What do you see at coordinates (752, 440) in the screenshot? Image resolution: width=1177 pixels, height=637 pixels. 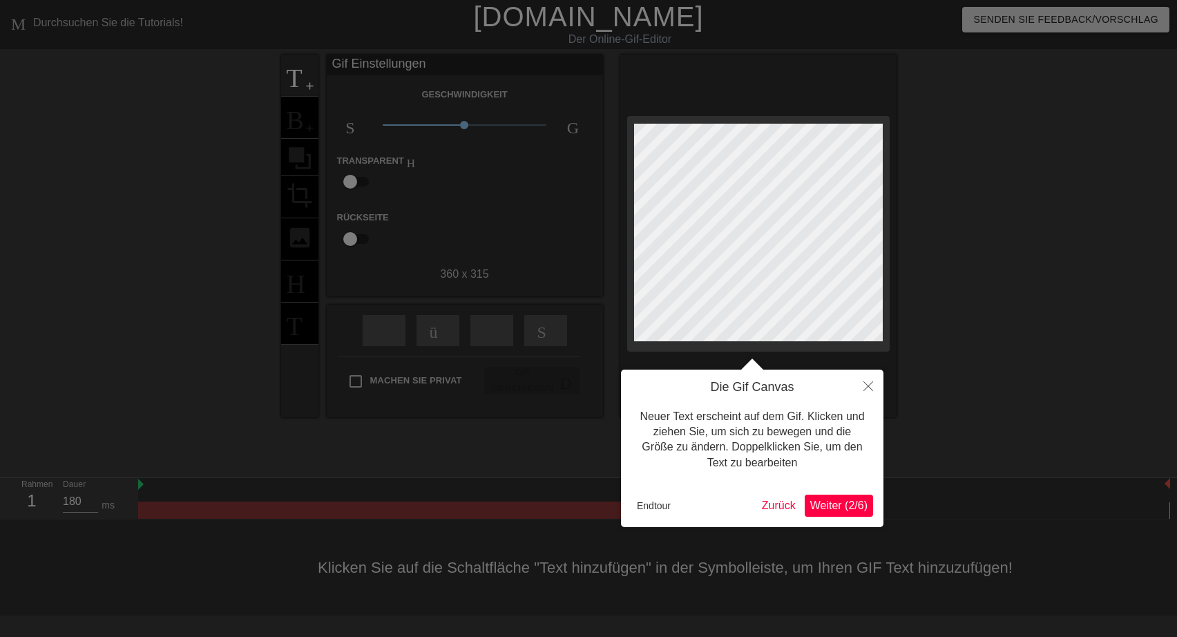 I see `div: Neuer Text erscheint auf dem Gif. Klicken und ziehen Sie, um sich zu bewegen und die Größe zu änd...` at bounding box center [752, 440].